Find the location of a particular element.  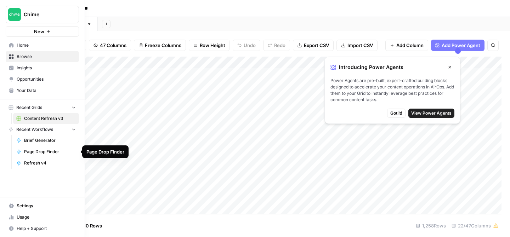

button: Undo is located at coordinates (247, 45).